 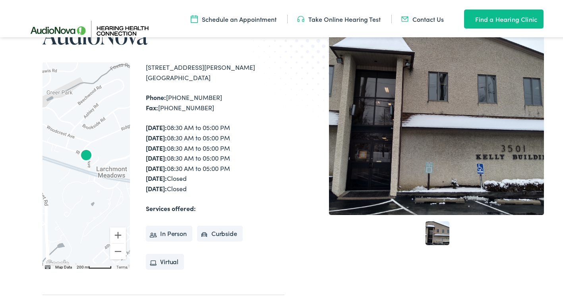 I want to click on li: Virtual, so click(x=165, y=261).